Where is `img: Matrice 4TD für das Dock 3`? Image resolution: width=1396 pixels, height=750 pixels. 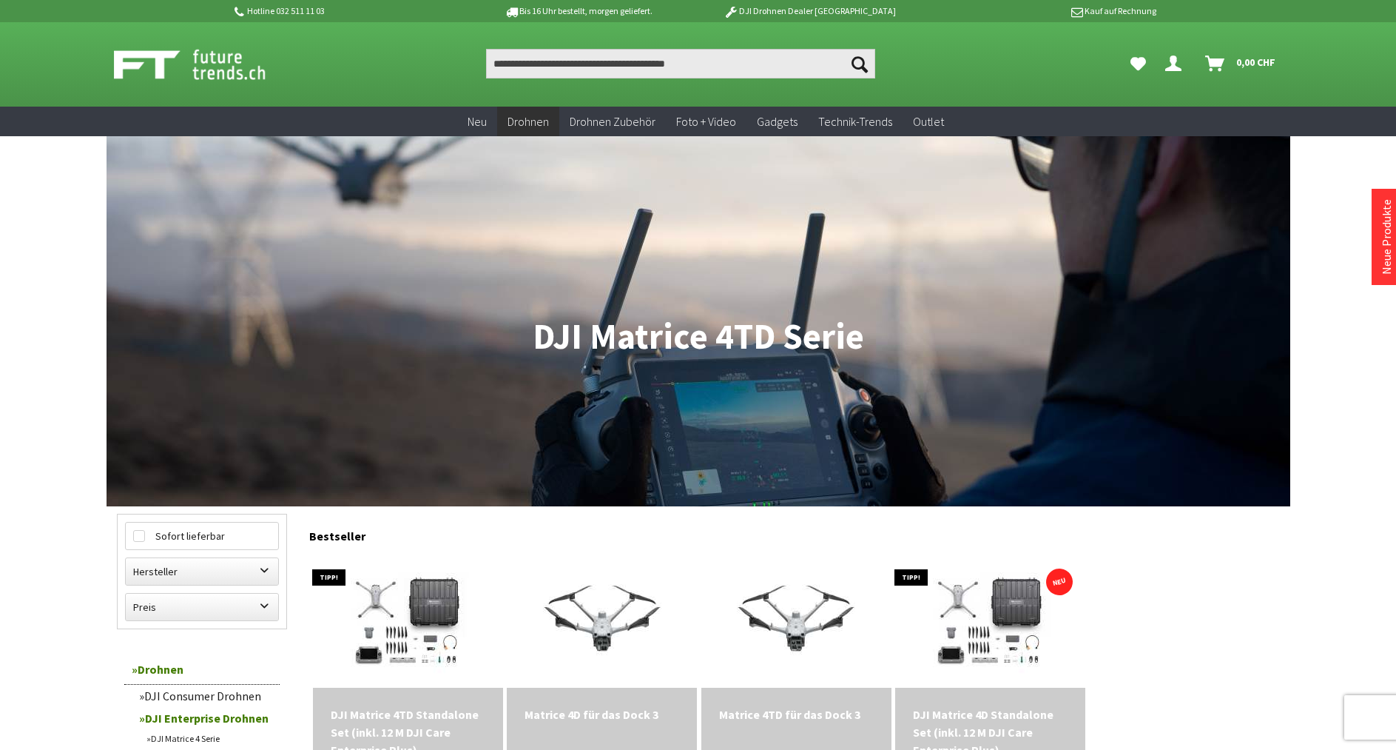
img: Matrice 4TD für das Dock 3 is located at coordinates (796, 621).